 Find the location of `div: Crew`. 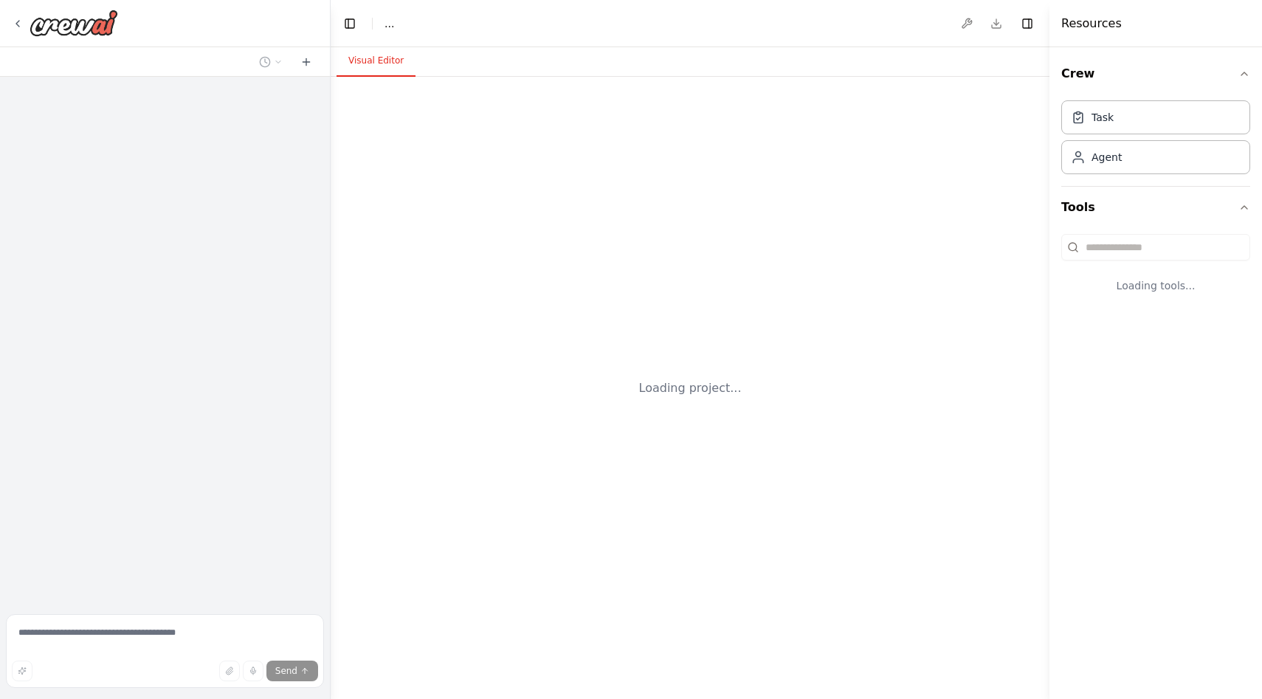

div: Crew is located at coordinates (1156, 140).